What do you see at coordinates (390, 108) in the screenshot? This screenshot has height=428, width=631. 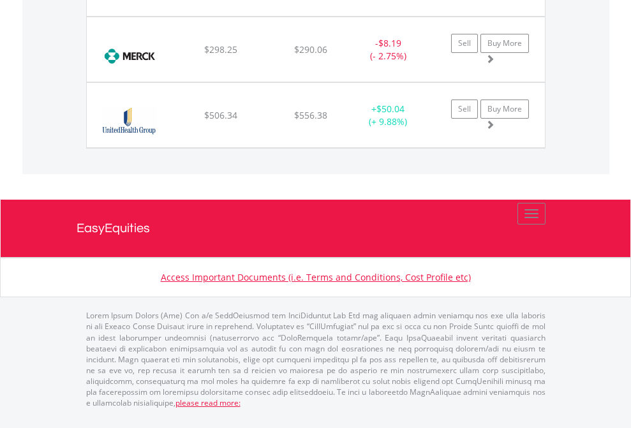 I see `span: $50.04` at bounding box center [390, 108].